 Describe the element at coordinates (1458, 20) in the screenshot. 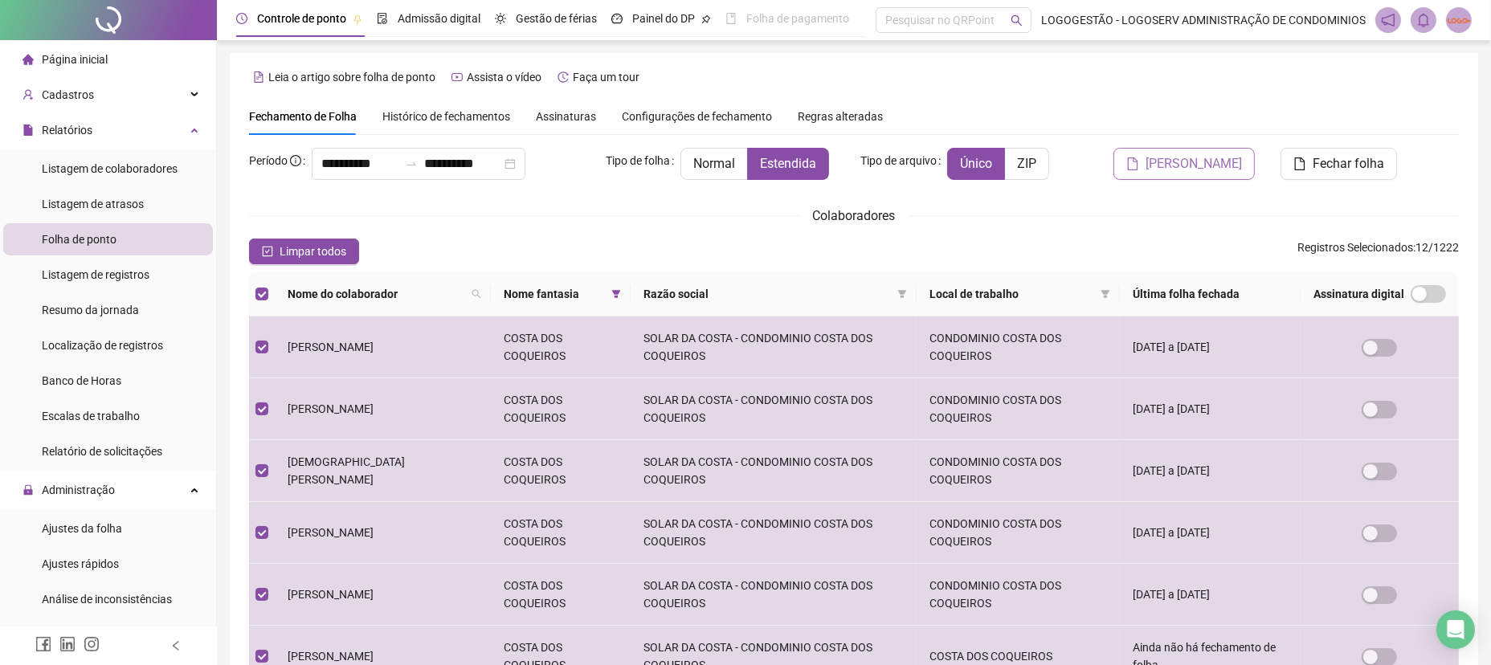

I see `img: 2423` at that location.